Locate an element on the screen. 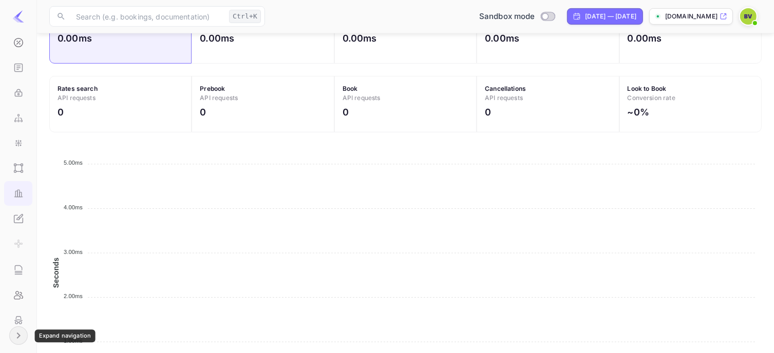  button: Expand navigation is located at coordinates (18, 336).